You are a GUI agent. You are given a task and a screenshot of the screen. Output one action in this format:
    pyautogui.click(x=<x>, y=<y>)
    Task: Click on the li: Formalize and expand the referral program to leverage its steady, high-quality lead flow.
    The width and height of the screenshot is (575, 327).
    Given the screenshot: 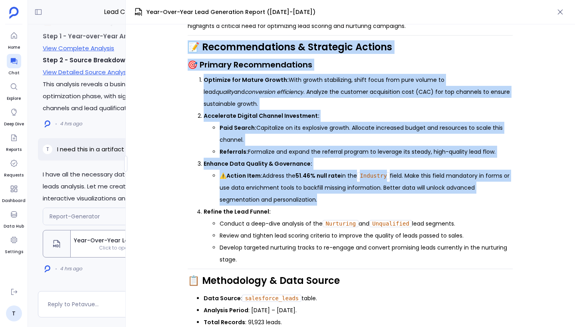 What is the action you would take?
    pyautogui.click(x=366, y=152)
    